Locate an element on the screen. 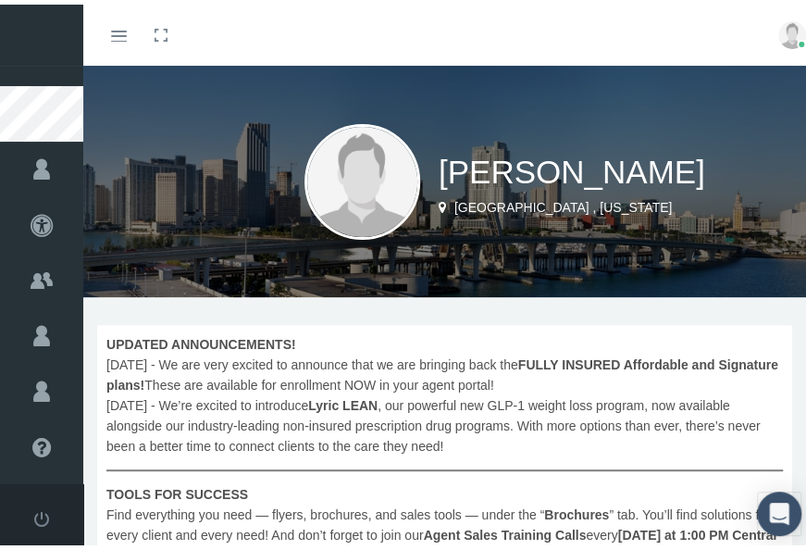 This screenshot has height=550, width=806. div: Open Intercom Messenger is located at coordinates (780, 509).